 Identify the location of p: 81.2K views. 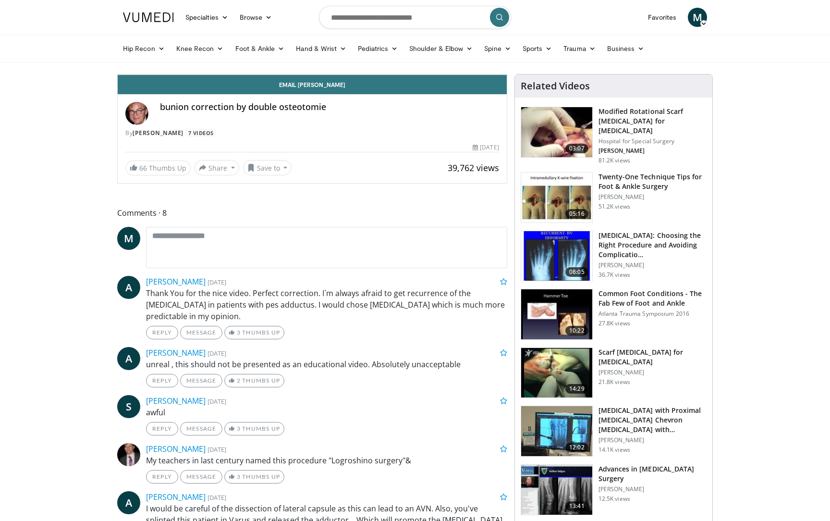
(614, 160).